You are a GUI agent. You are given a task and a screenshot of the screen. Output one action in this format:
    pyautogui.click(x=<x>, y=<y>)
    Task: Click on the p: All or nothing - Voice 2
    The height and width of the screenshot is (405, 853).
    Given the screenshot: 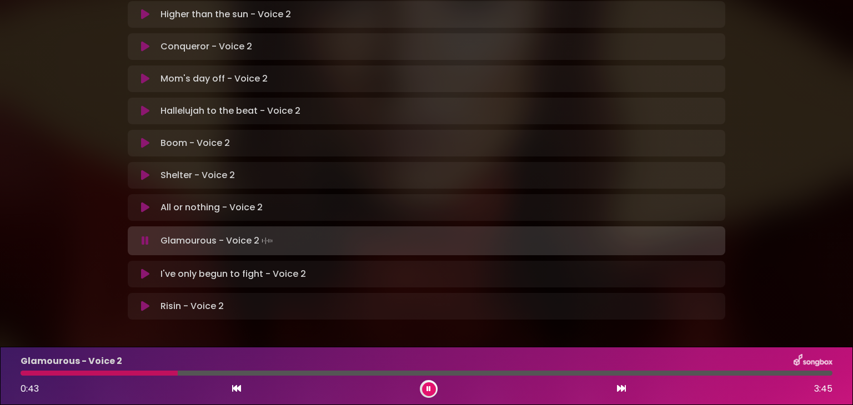 What is the action you would take?
    pyautogui.click(x=211, y=208)
    